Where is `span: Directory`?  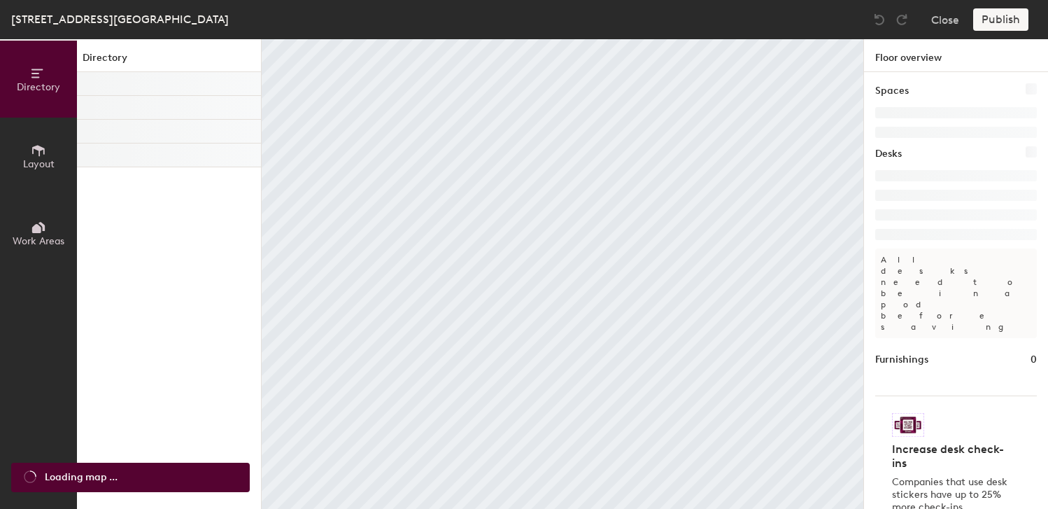 span: Directory is located at coordinates (38, 87).